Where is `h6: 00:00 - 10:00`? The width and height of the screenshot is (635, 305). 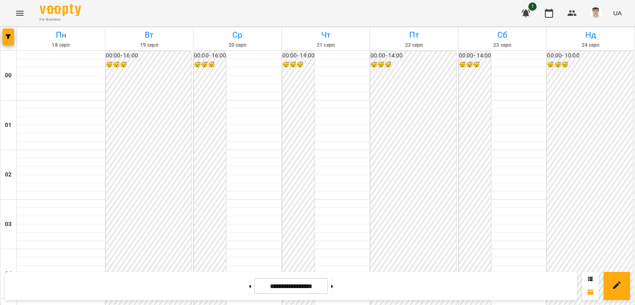 h6: 00:00 - 10:00 is located at coordinates (590, 56).